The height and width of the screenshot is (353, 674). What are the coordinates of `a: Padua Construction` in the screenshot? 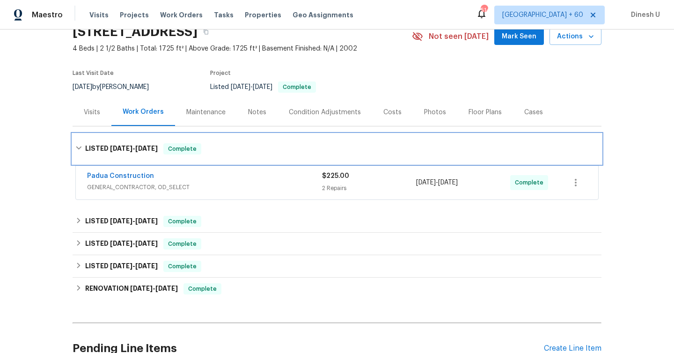 It's located at (120, 176).